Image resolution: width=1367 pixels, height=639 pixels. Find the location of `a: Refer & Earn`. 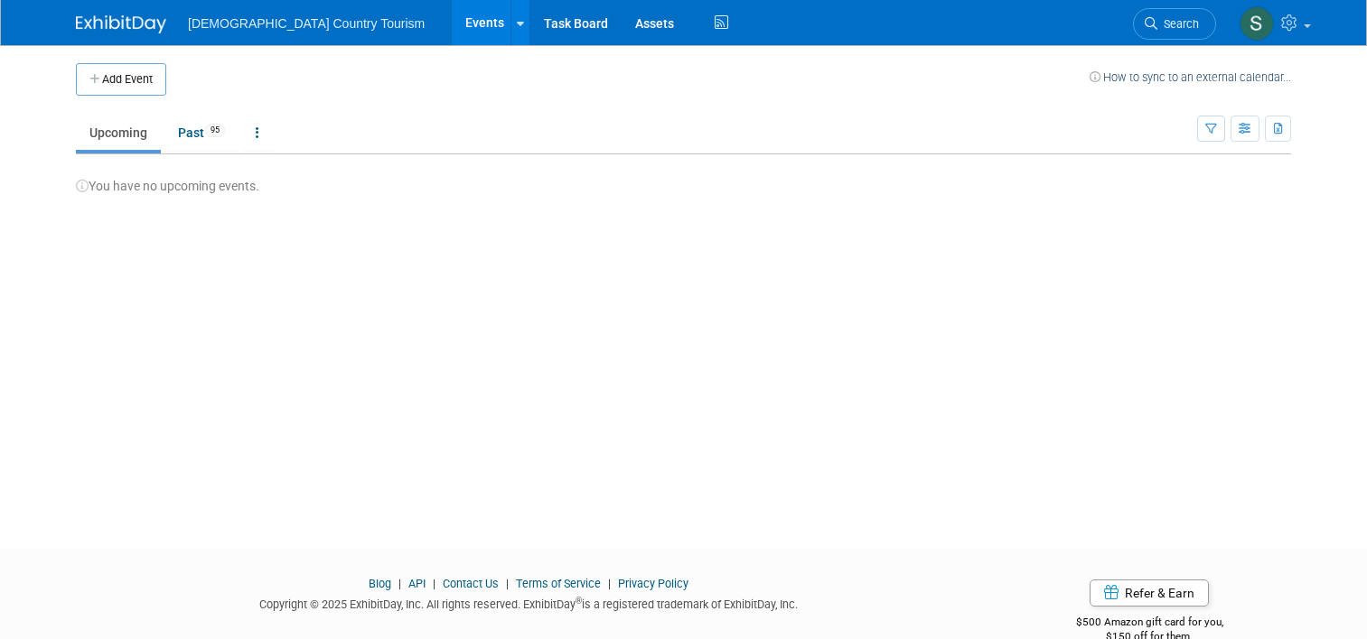

a: Refer & Earn is located at coordinates (1149, 593).